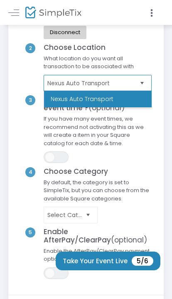 Image resolution: width=172 pixels, height=299 pixels. I want to click on span: If you have many event times, we recommend not activating this as we will create a item in your S..., so click(98, 133).